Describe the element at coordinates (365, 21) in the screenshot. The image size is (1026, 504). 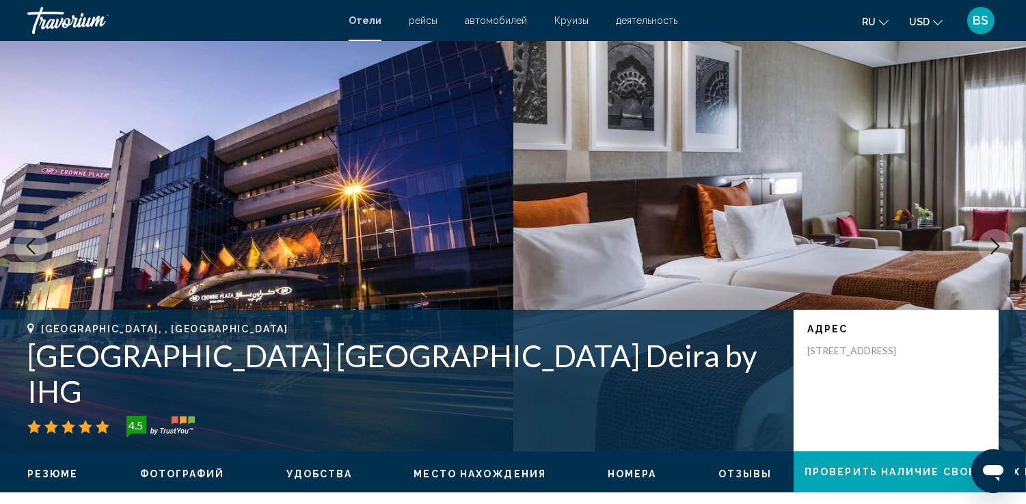
I see `a: Отели` at that location.